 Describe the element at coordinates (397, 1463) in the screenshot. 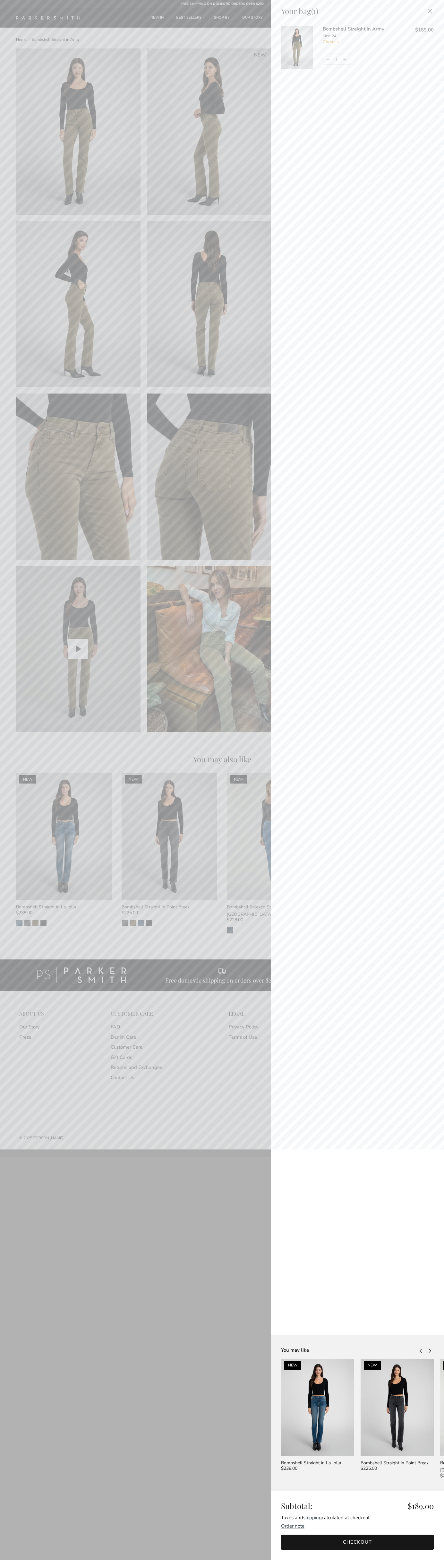

I see `div: Bombshell Straight in Point Break` at that location.